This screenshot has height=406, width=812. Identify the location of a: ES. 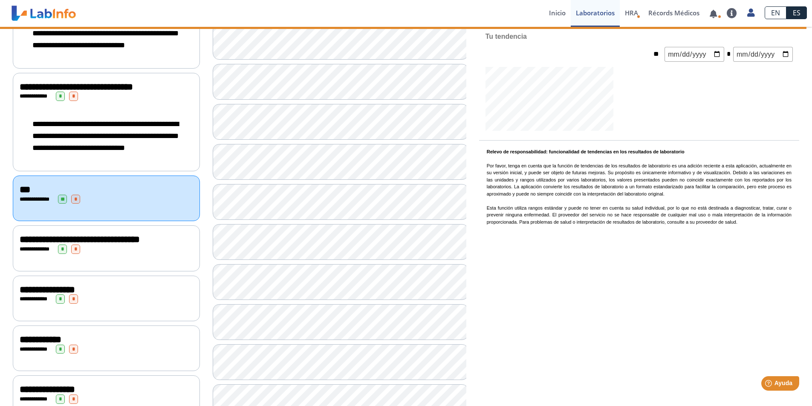
(797, 13).